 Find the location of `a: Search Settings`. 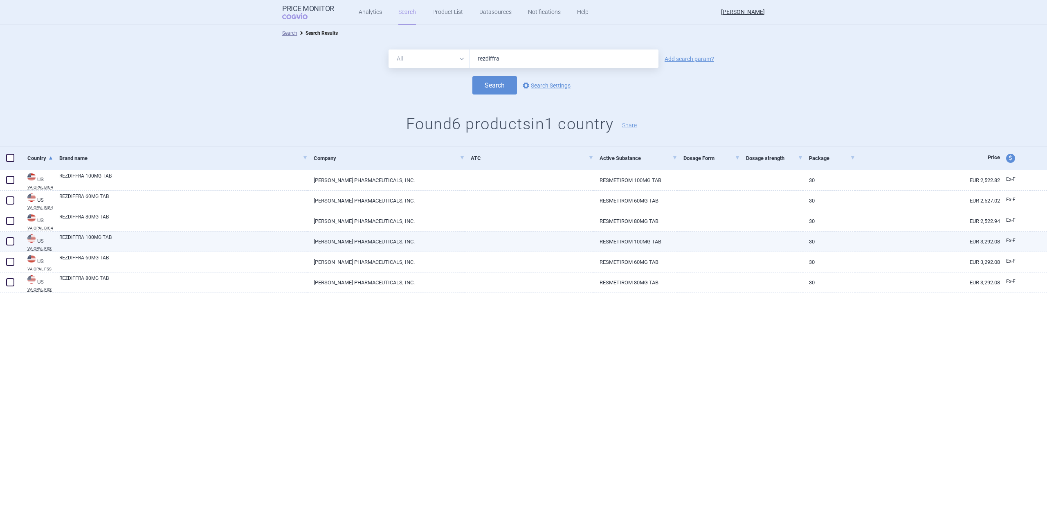

a: Search Settings is located at coordinates (545, 85).